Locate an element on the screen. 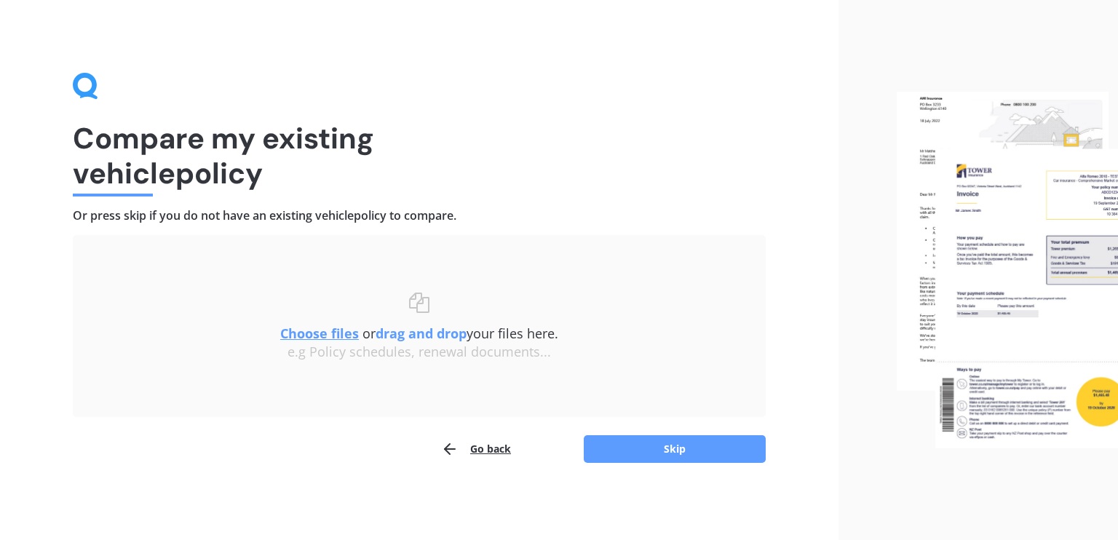 This screenshot has width=1118, height=540. b: drag and drop is located at coordinates (421, 333).